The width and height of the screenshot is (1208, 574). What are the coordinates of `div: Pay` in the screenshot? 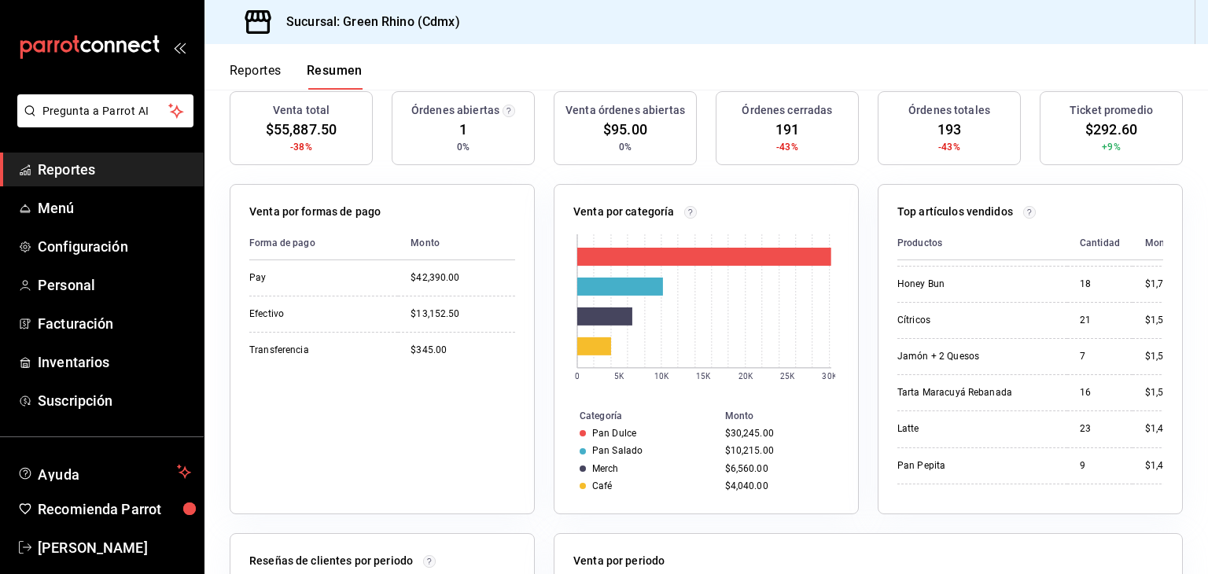 It's located at (317, 278).